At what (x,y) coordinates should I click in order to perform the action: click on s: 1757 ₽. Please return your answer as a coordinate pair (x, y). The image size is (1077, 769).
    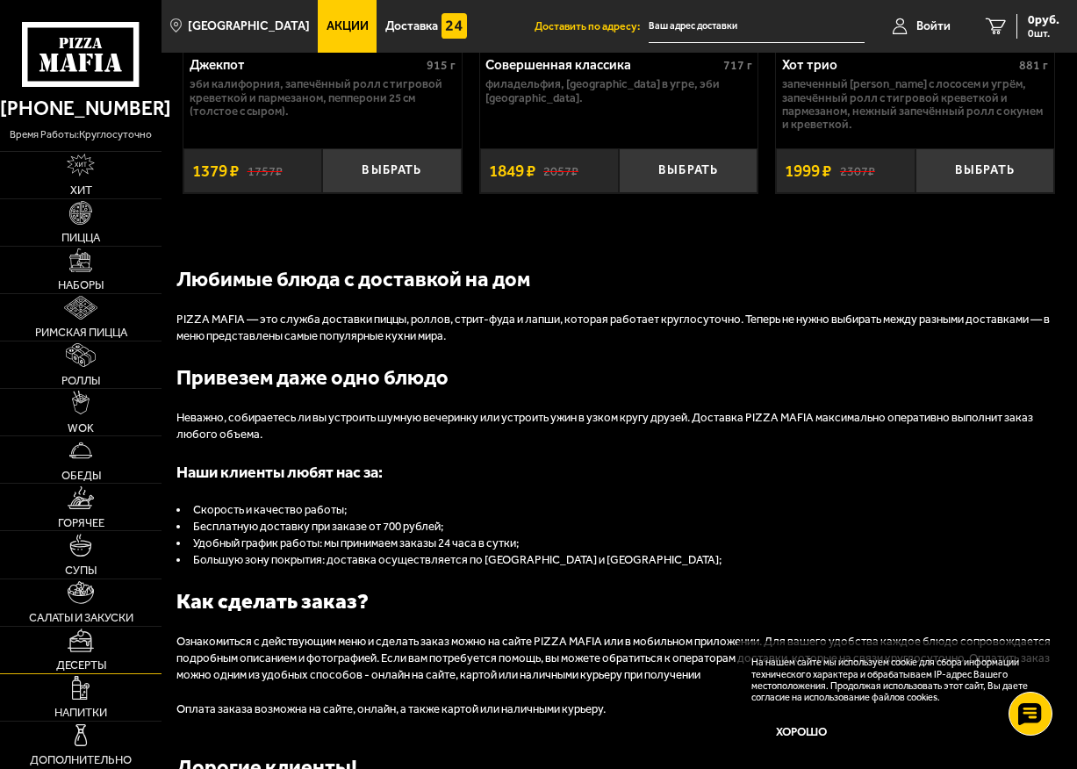
    Looking at the image, I should click on (265, 170).